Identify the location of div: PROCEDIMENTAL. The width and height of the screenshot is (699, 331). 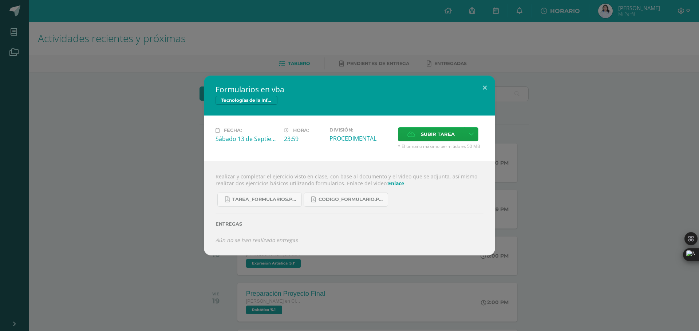
(361, 139).